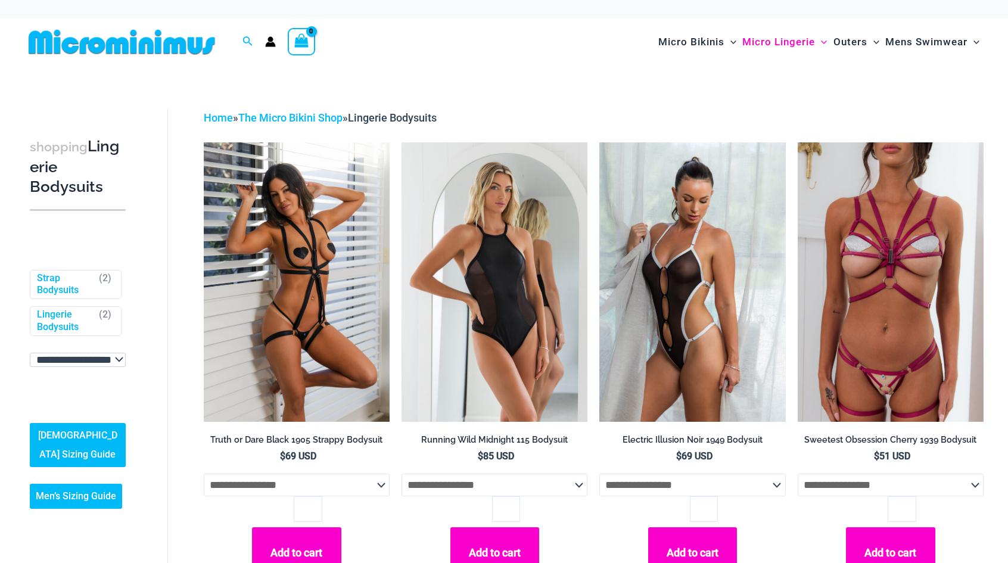 This screenshot has width=1008, height=563. Describe the element at coordinates (65, 321) in the screenshot. I see `a: Lingerie Bodysuits` at that location.